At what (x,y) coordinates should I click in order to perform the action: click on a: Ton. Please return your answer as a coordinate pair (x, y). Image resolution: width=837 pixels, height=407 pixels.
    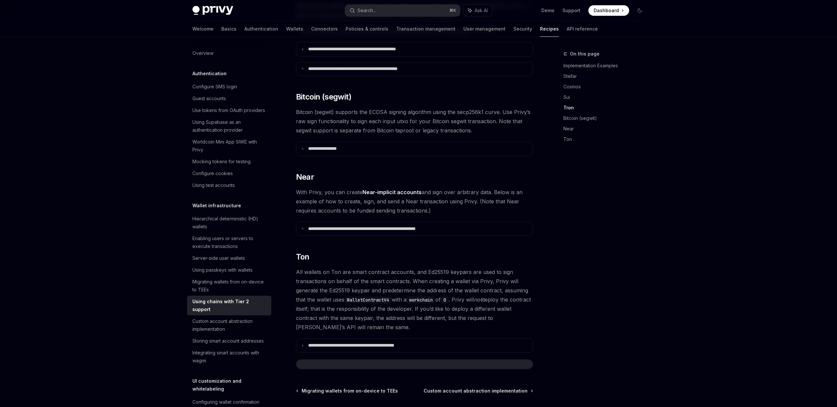
    Looking at the image, I should click on (607, 139).